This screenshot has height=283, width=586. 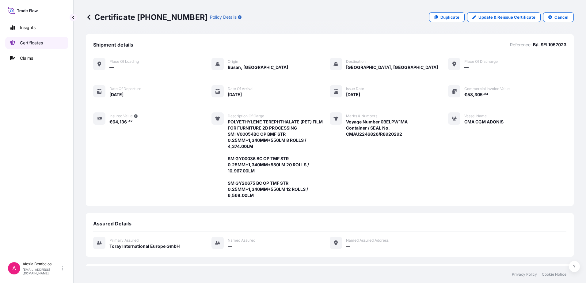 I want to click on p: Insights, so click(x=28, y=28).